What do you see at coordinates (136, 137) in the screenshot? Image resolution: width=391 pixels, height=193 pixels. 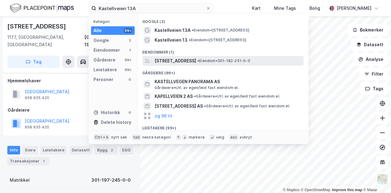 I see `div: tab` at bounding box center [136, 137].